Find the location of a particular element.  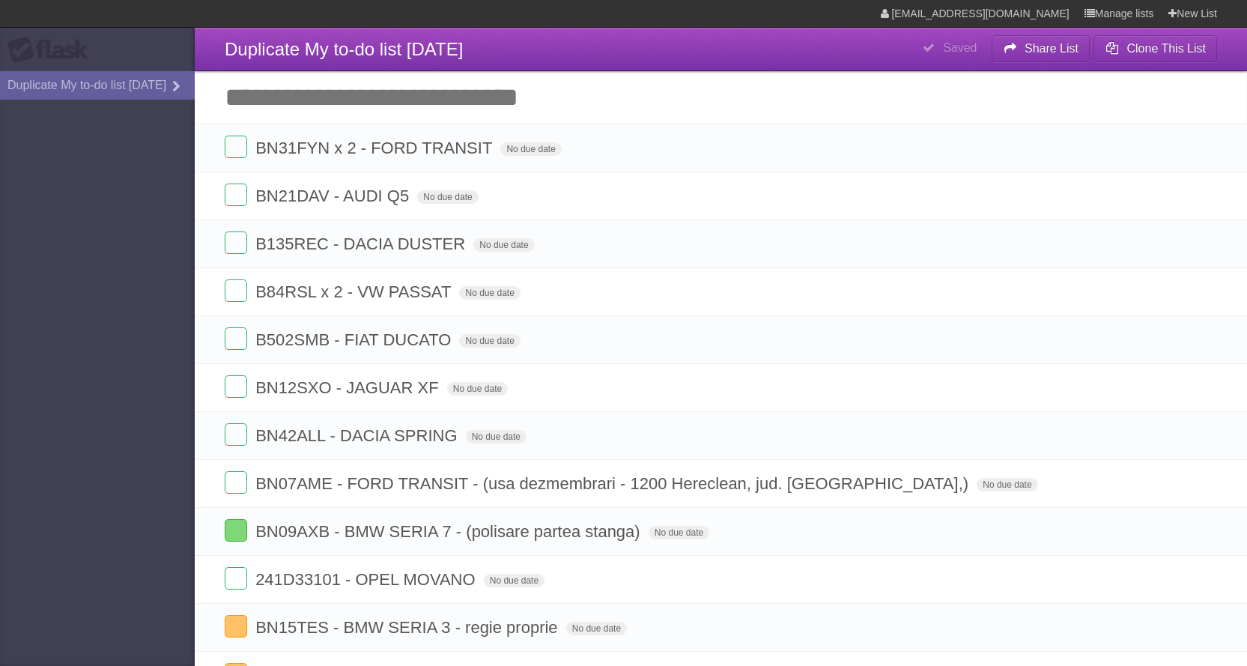

span: B502SMB - FIAT DUCATO is located at coordinates (355, 339).